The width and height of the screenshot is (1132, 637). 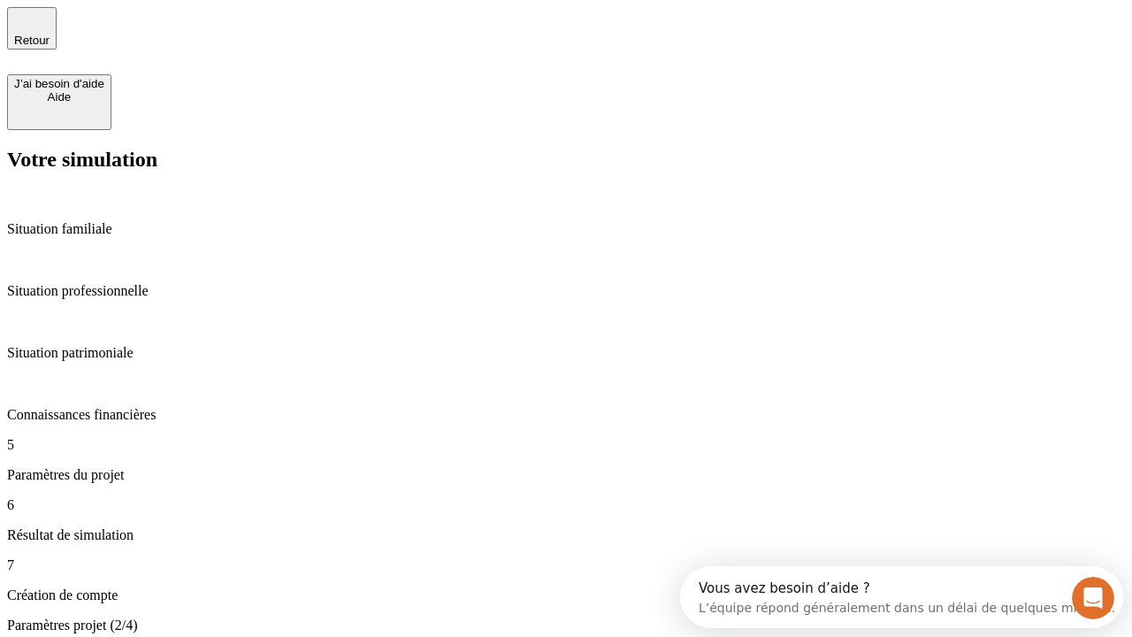 What do you see at coordinates (566, 505) in the screenshot?
I see `p: 6` at bounding box center [566, 505].